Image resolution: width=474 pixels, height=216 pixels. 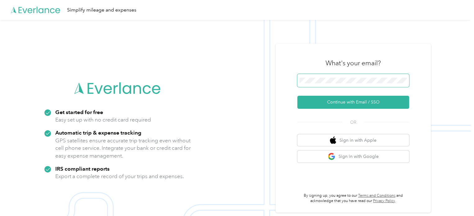 I want to click on img: google logo, so click(x=331, y=156).